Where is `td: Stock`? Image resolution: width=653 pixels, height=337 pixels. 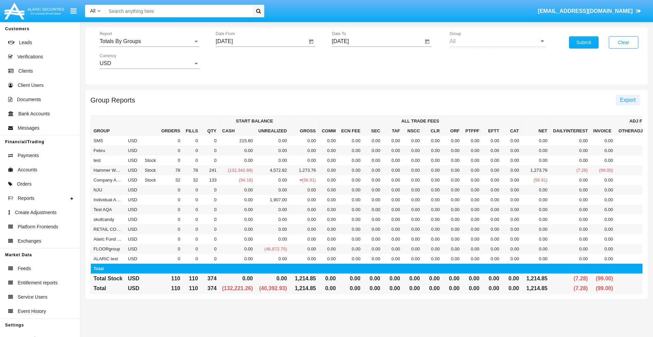
td: Stock is located at coordinates (150, 180).